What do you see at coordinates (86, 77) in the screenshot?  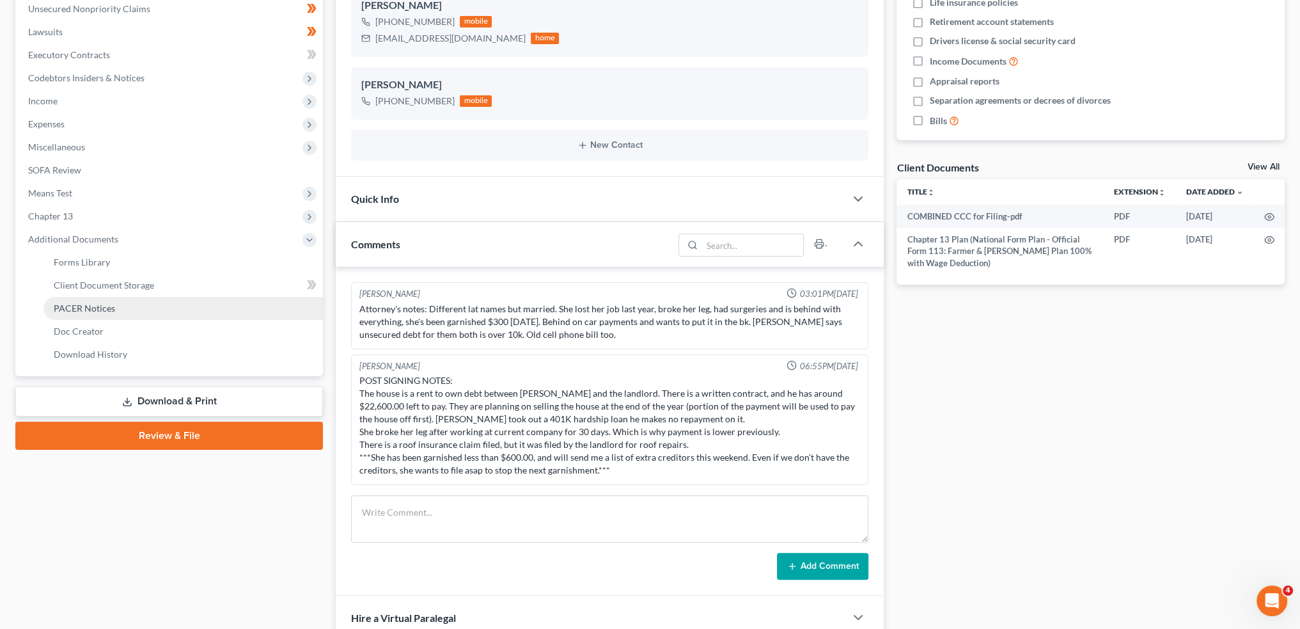 I see `span: Codebtors Insiders & Notices` at bounding box center [86, 77].